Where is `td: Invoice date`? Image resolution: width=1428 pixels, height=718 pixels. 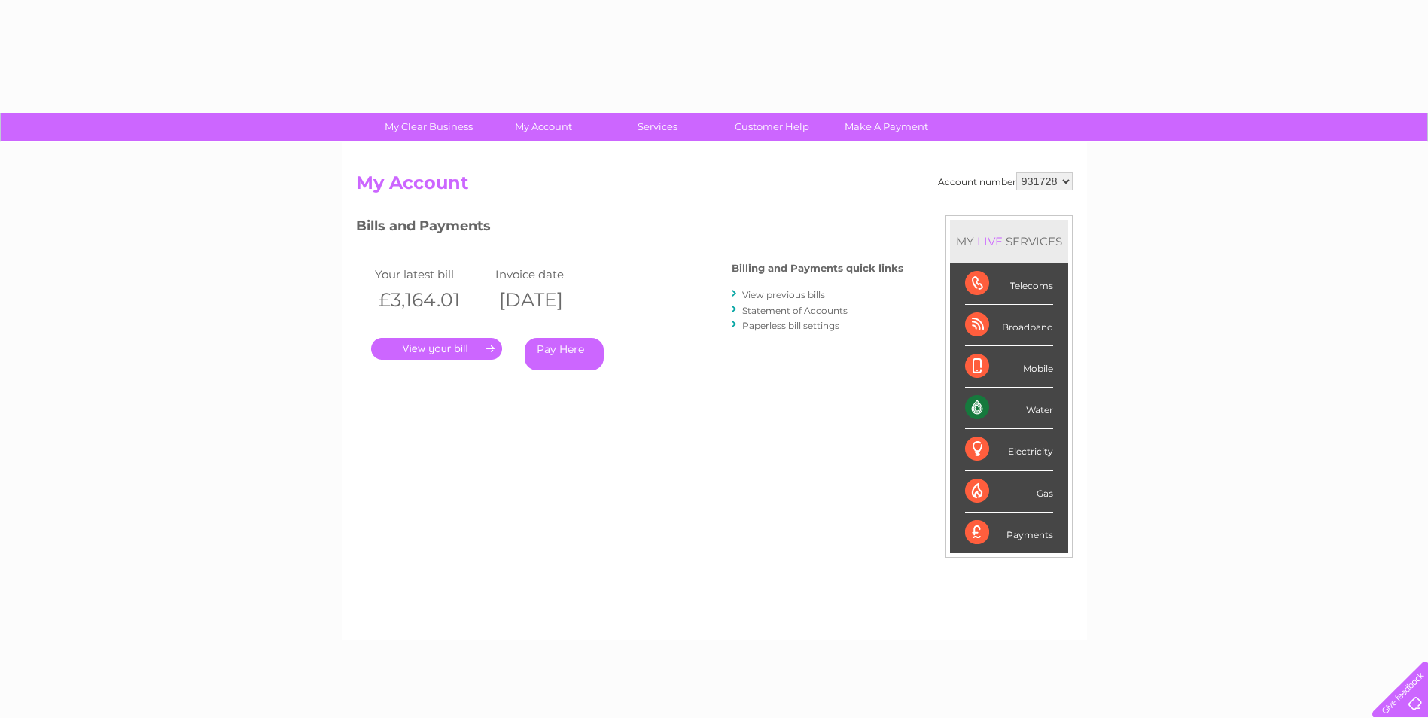 td: Invoice date is located at coordinates (552, 274).